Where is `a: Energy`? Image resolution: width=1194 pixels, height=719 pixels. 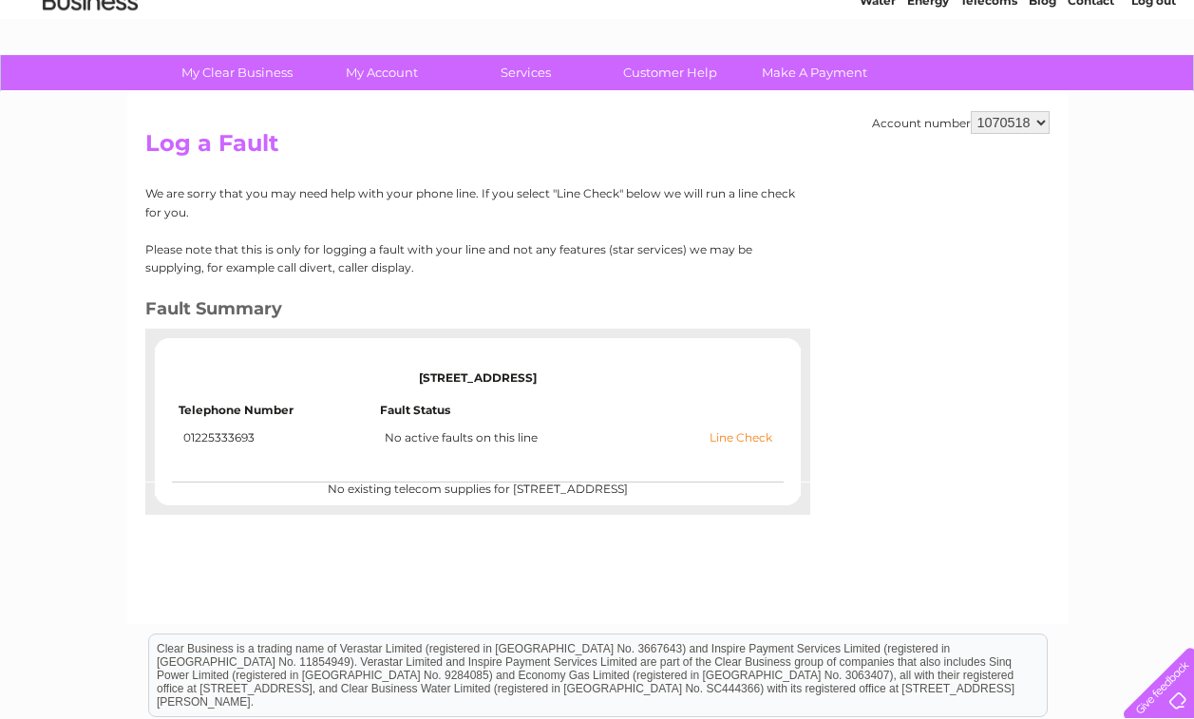 a: Energy is located at coordinates (928, 87).